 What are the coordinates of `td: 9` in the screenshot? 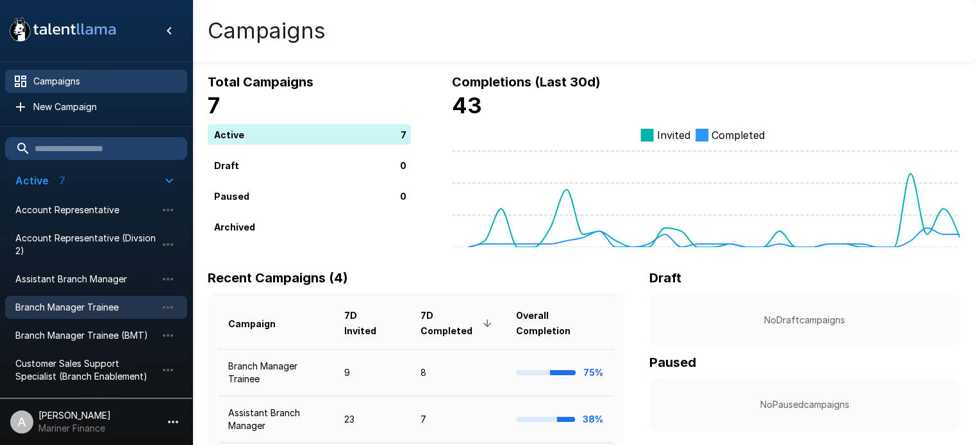 It's located at (372, 372).